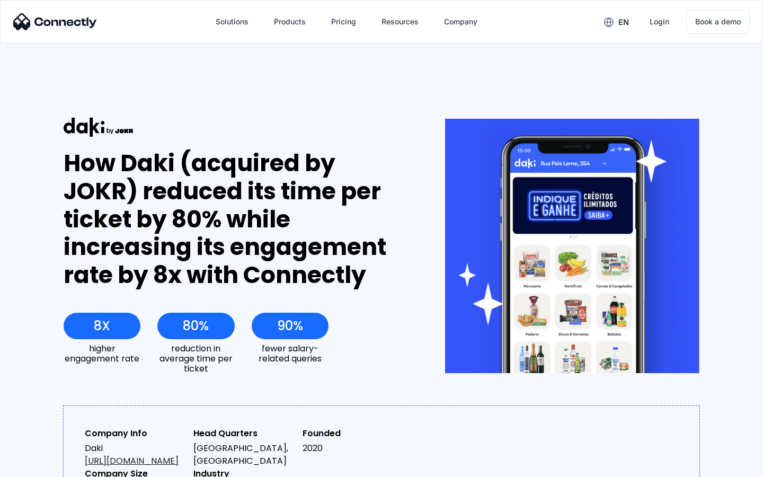  Describe the element at coordinates (352, 433) in the screenshot. I see `div: Founded` at that location.